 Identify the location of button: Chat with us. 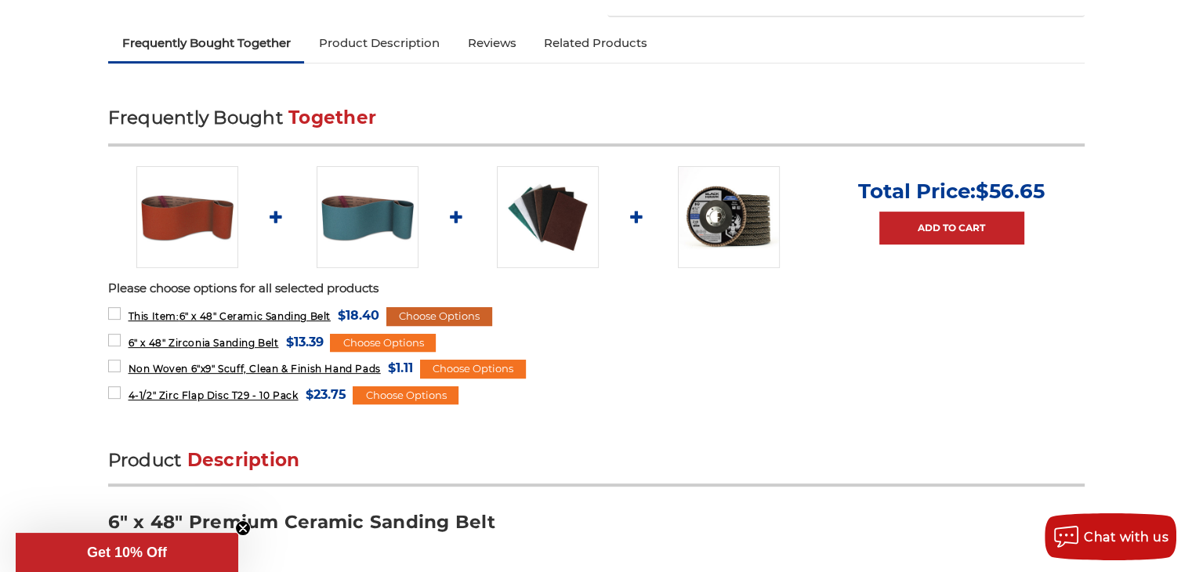
(1111, 537).